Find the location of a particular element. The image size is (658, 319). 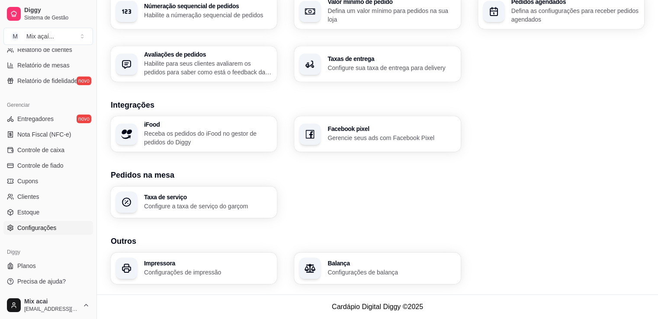

a: Cupons is located at coordinates (48, 181).